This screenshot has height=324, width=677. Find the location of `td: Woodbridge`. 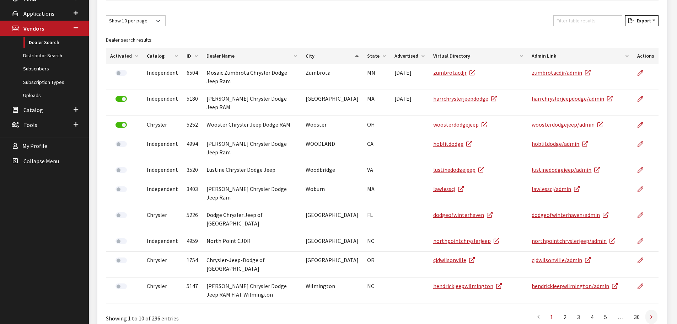

td: Woodbridge is located at coordinates (332, 171).